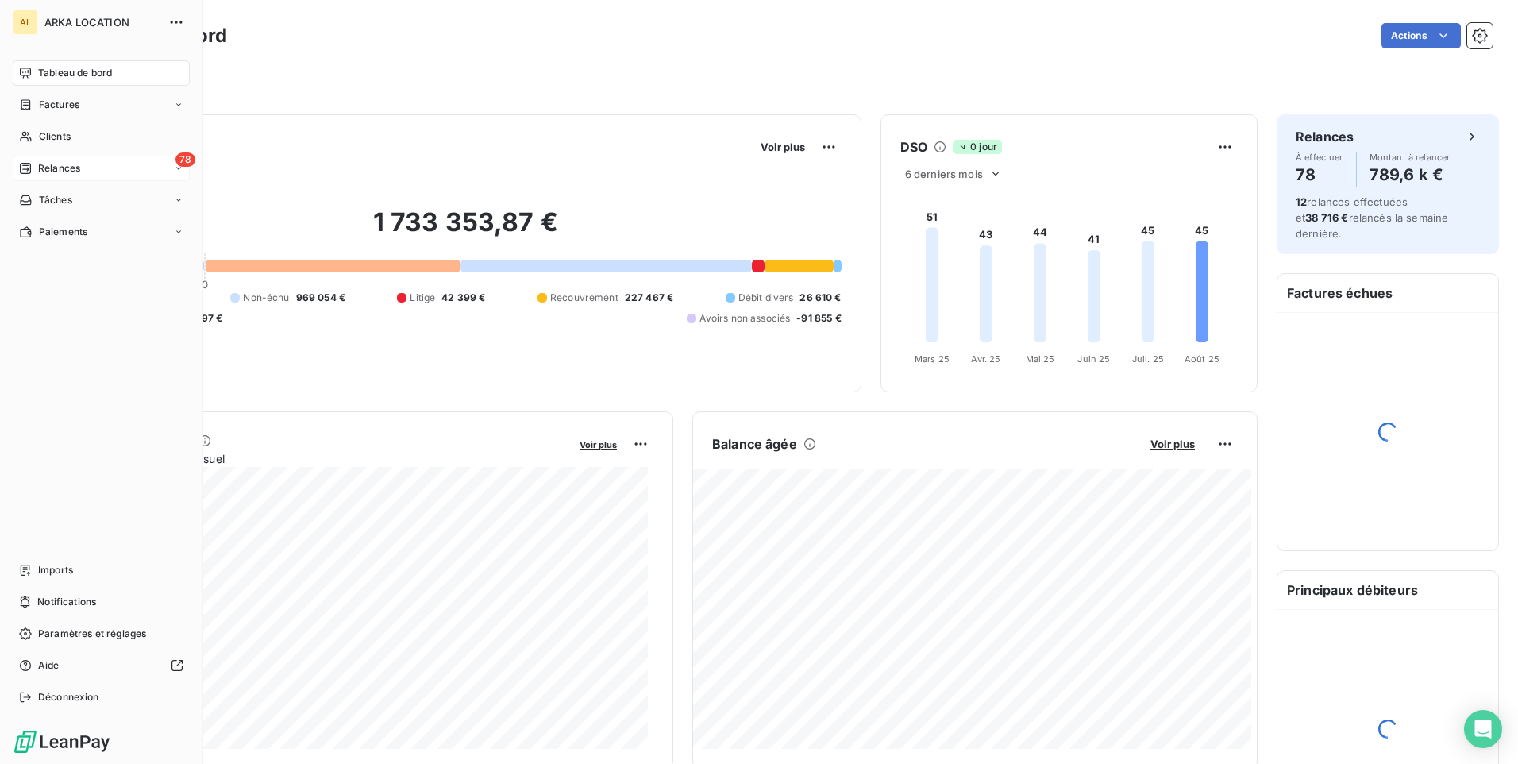 Image resolution: width=1518 pixels, height=764 pixels. Describe the element at coordinates (55, 137) in the screenshot. I see `span: Clients` at that location.